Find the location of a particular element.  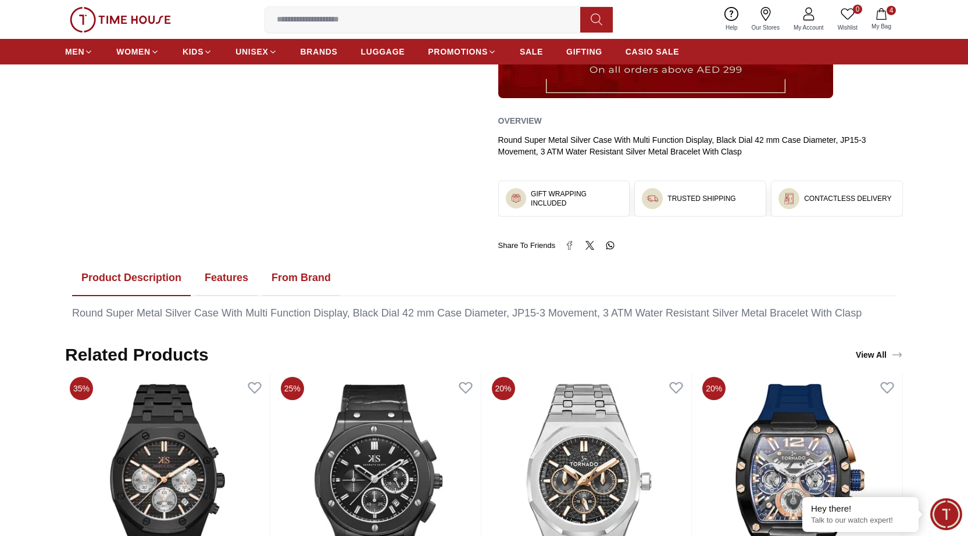

div: Chat Widget is located at coordinates (945, 514).